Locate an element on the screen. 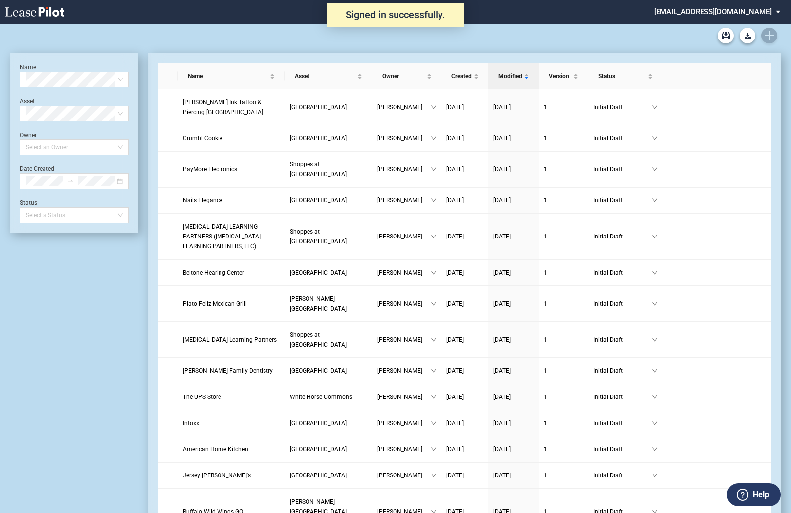 The height and width of the screenshot is (513, 791). span: Coral Island Shopping Center is located at coordinates (318, 423).